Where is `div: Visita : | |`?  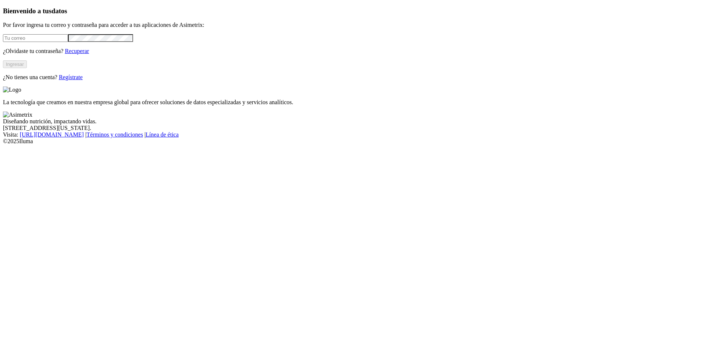
div: Visita : | | is located at coordinates (353, 135).